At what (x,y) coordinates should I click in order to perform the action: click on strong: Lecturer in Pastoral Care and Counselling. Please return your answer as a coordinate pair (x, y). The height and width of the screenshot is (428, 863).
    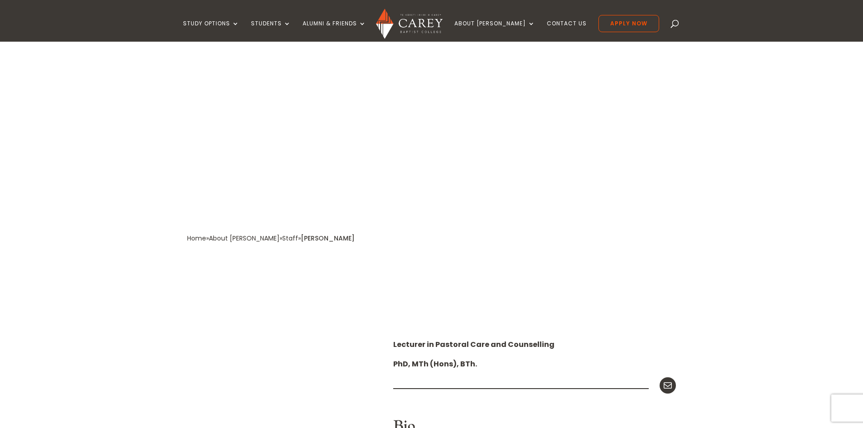
    Looking at the image, I should click on (474, 344).